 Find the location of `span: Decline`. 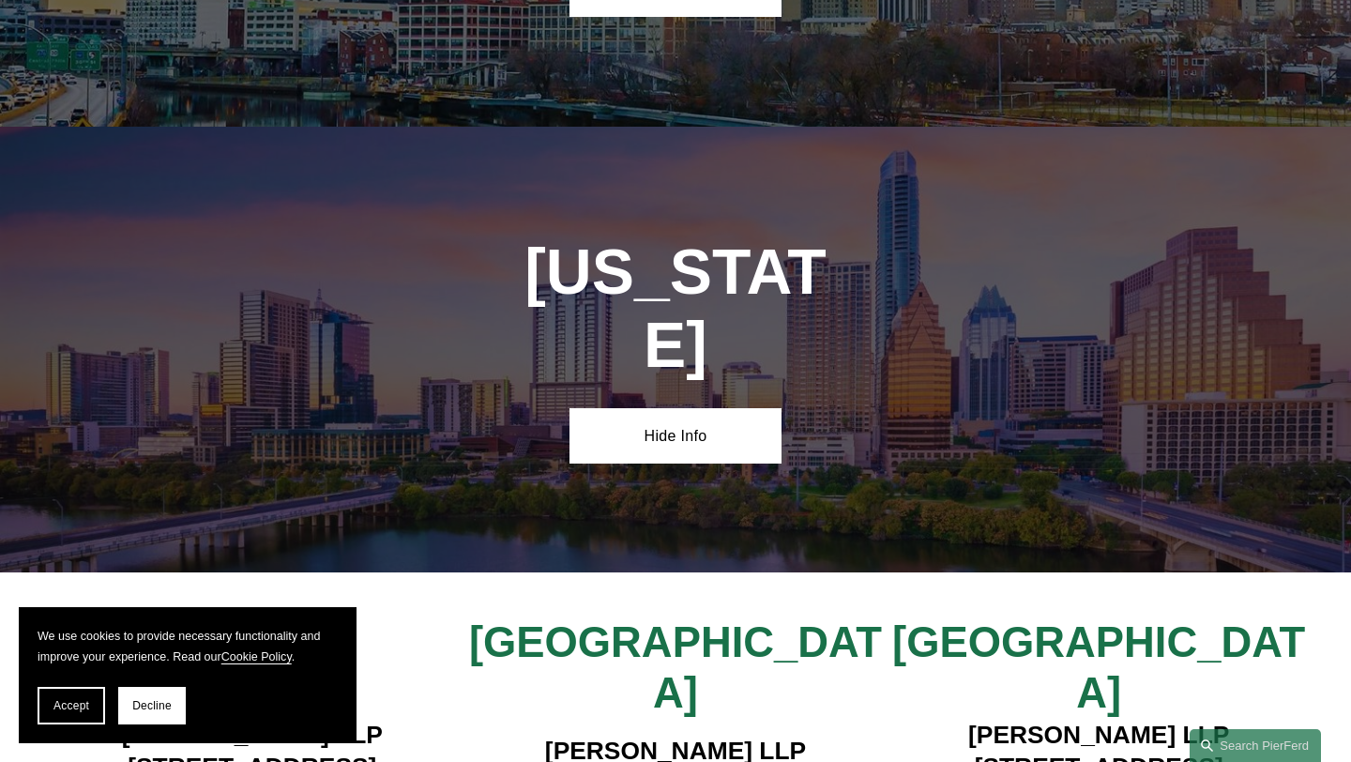

span: Decline is located at coordinates (152, 706).